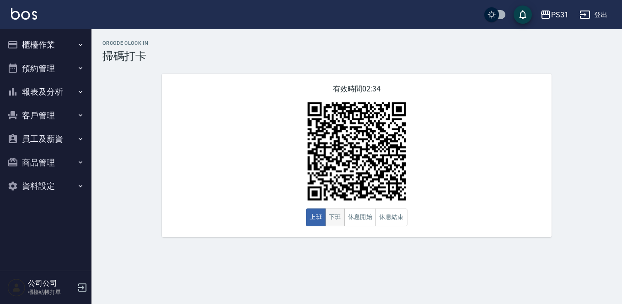  I want to click on button: 員工及薪資, so click(46, 139).